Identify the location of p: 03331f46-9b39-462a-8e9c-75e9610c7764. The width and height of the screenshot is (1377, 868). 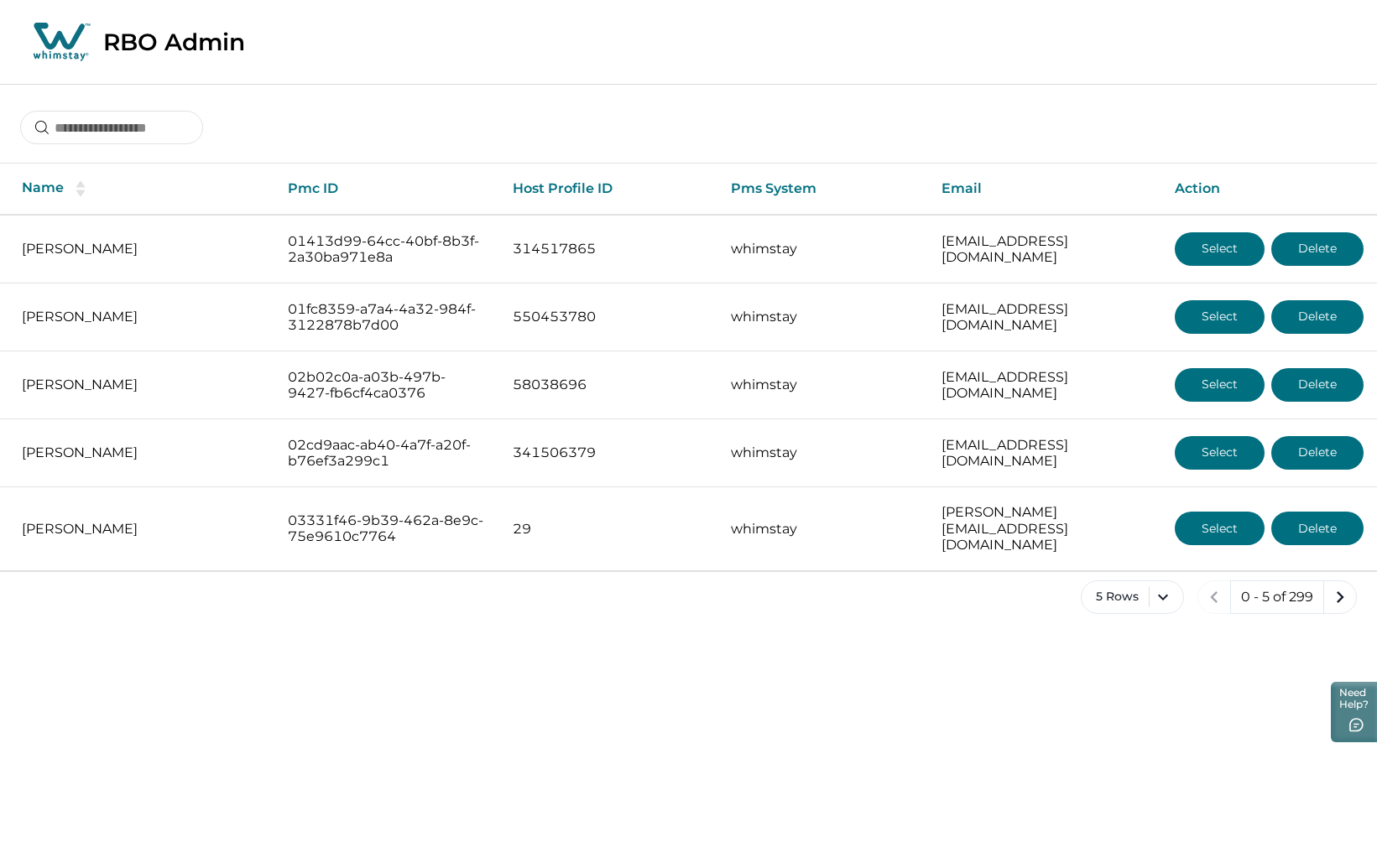
(387, 529).